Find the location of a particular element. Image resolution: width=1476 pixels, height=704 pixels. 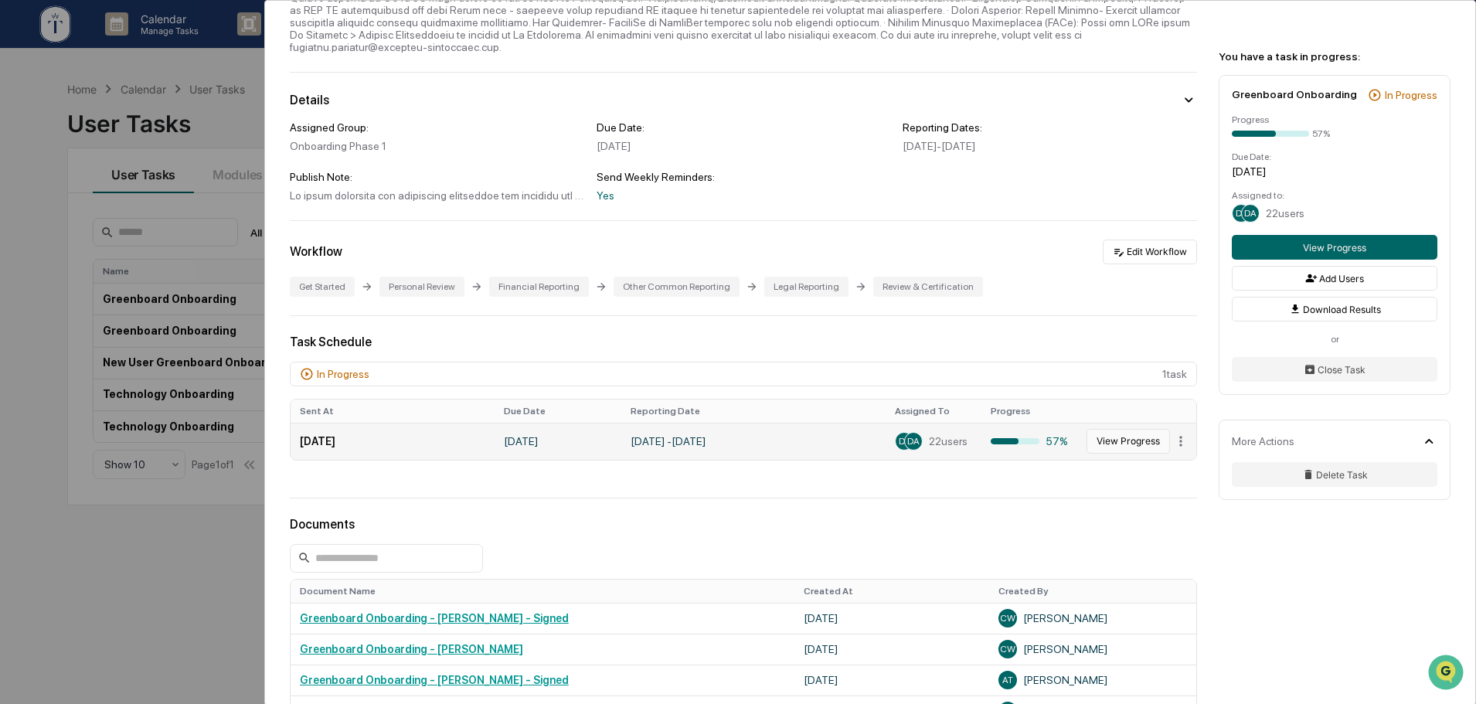

th: Reporting Date is located at coordinates (754, 411).